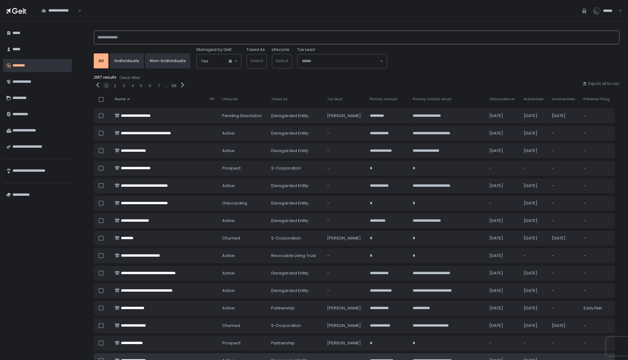 This screenshot has height=360, width=628. I want to click on label: Lifecycle, so click(280, 50).